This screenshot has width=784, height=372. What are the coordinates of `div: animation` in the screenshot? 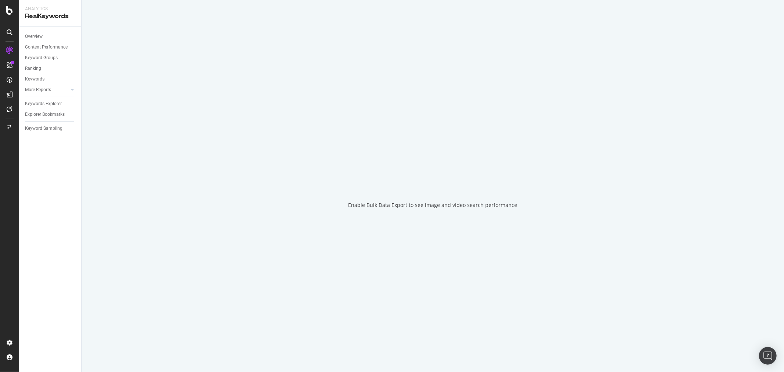 It's located at (433, 176).